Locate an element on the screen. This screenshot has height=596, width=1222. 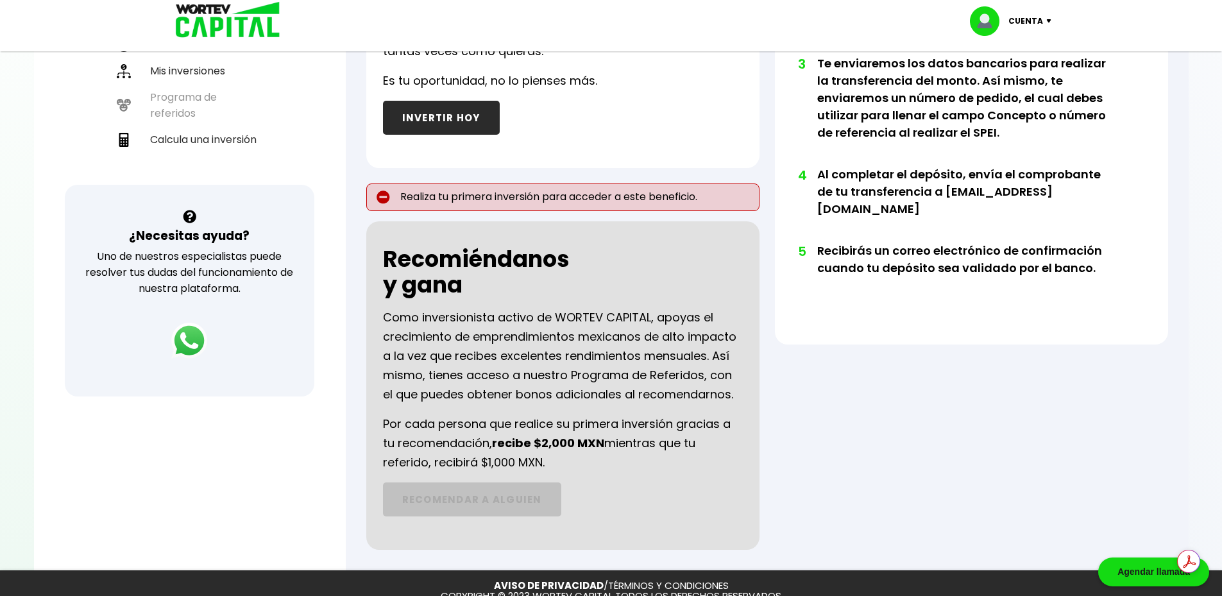
li: Recibirás un correo electrónico de confirmación cuando tu depósito sea validado por el banco. is located at coordinates (966, 271).